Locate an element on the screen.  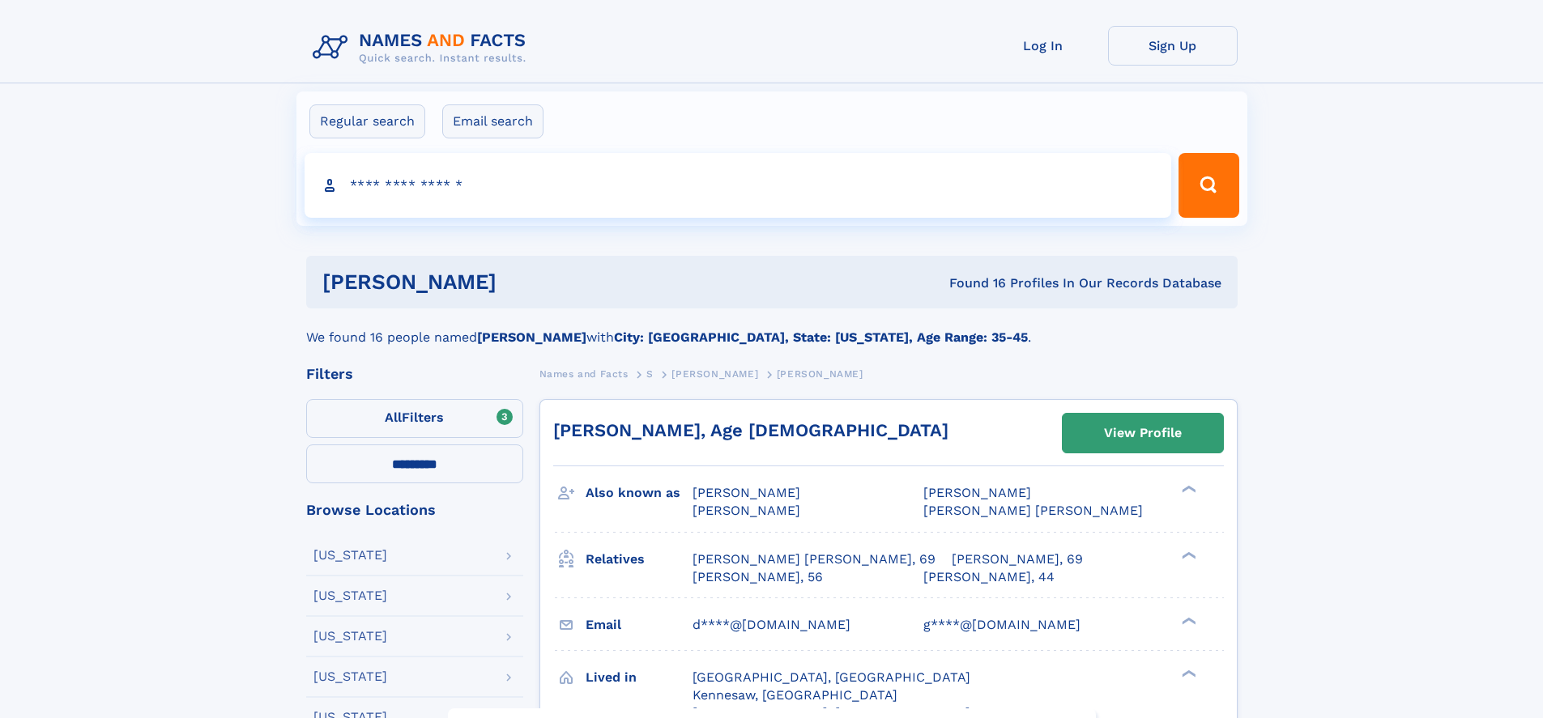
label: Regular search is located at coordinates (367, 122).